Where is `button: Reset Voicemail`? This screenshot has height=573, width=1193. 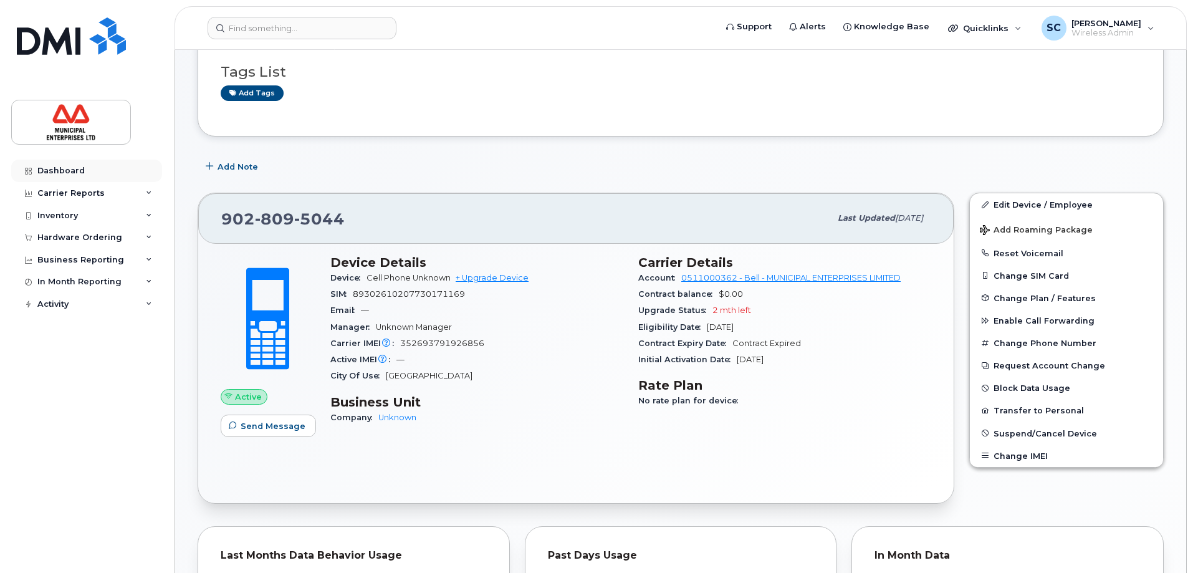
button: Reset Voicemail is located at coordinates (1067, 253).